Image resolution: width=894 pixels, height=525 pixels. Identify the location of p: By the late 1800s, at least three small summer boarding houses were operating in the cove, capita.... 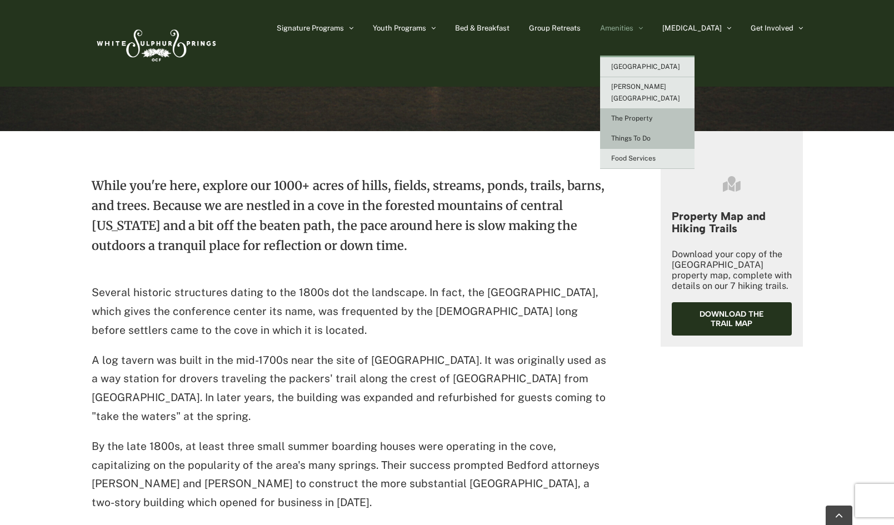
(351, 474).